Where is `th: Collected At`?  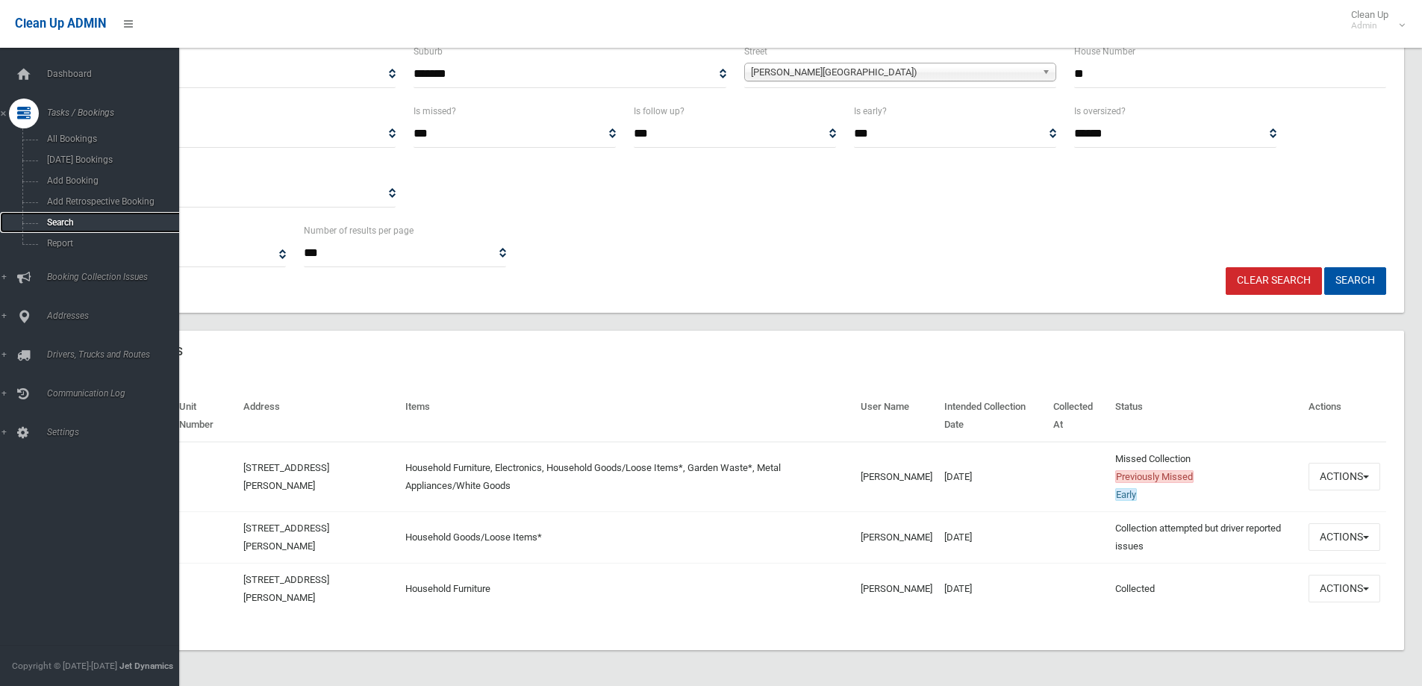 th: Collected At is located at coordinates (1078, 416).